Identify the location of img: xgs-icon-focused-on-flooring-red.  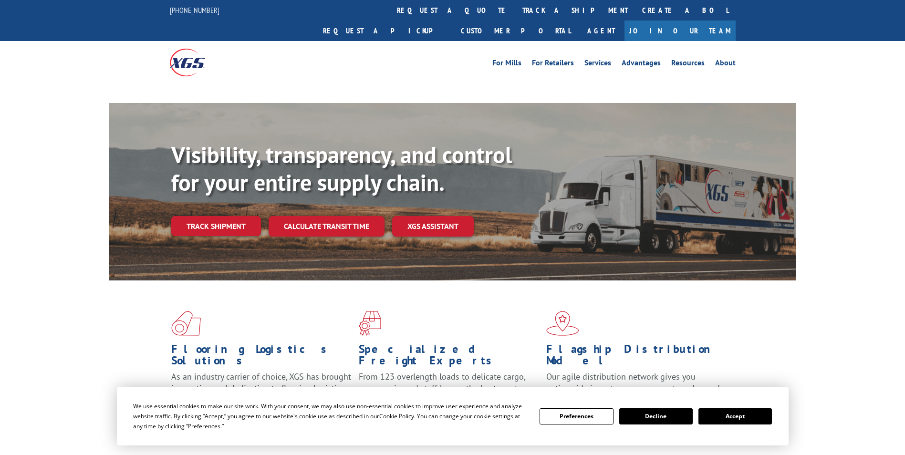
(370, 324).